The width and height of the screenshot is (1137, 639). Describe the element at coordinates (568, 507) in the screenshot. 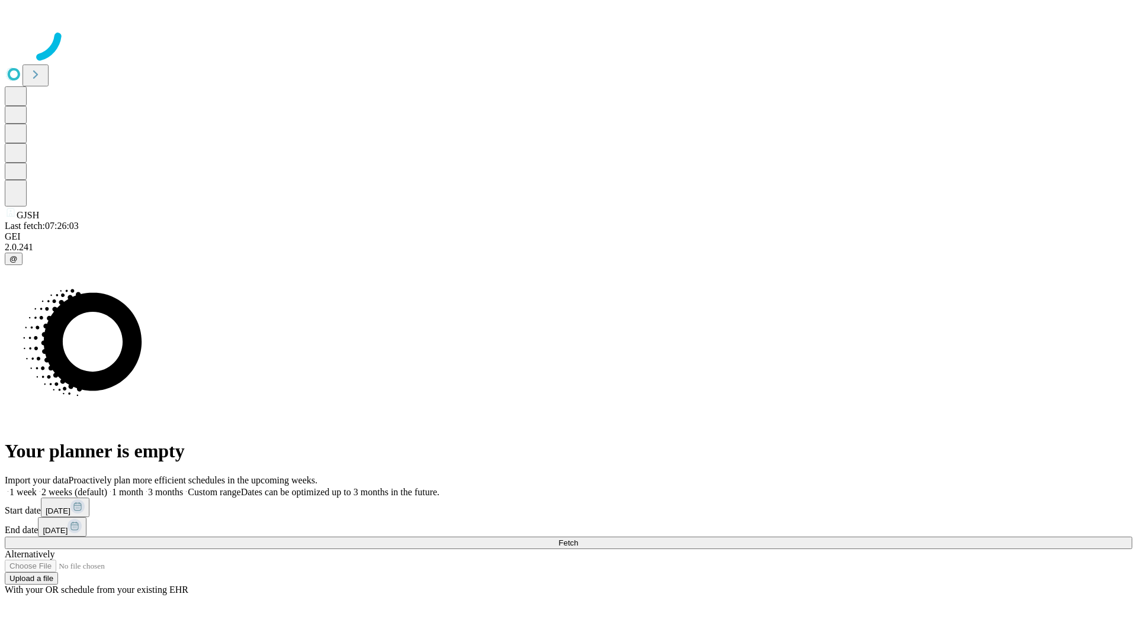

I see `div: Start date` at that location.